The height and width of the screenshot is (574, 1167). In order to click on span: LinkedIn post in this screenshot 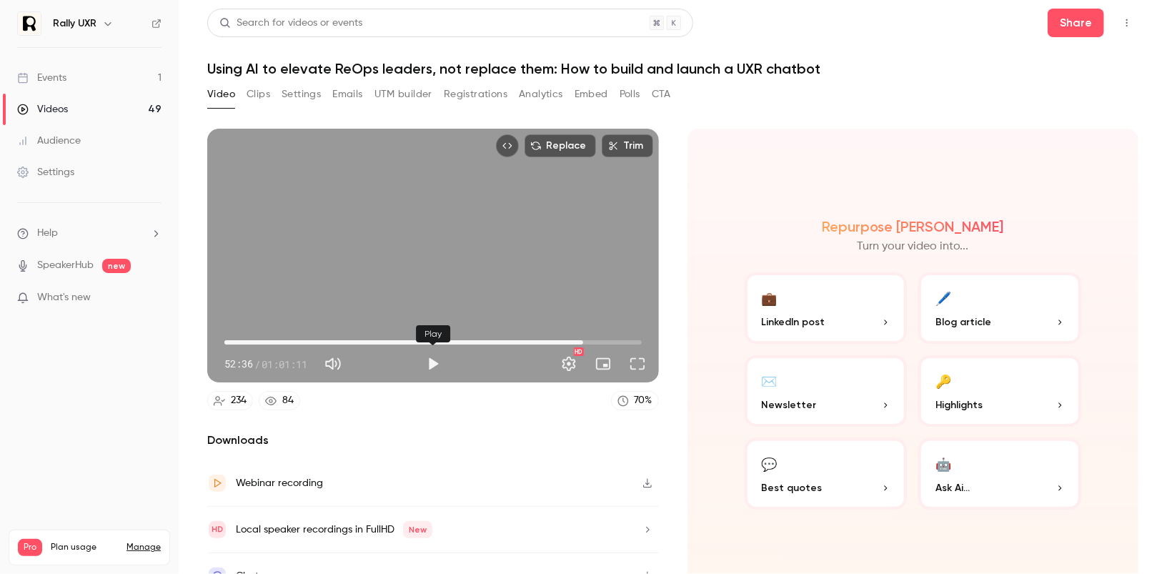, I will do `click(793, 322)`.